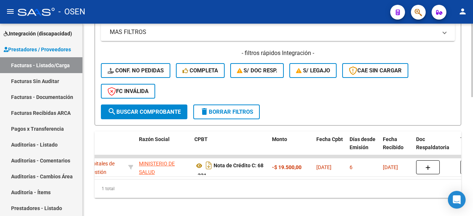 The image size is (473, 216). What do you see at coordinates (457, 200) in the screenshot?
I see `div: Open Intercom Messenger` at bounding box center [457, 200].